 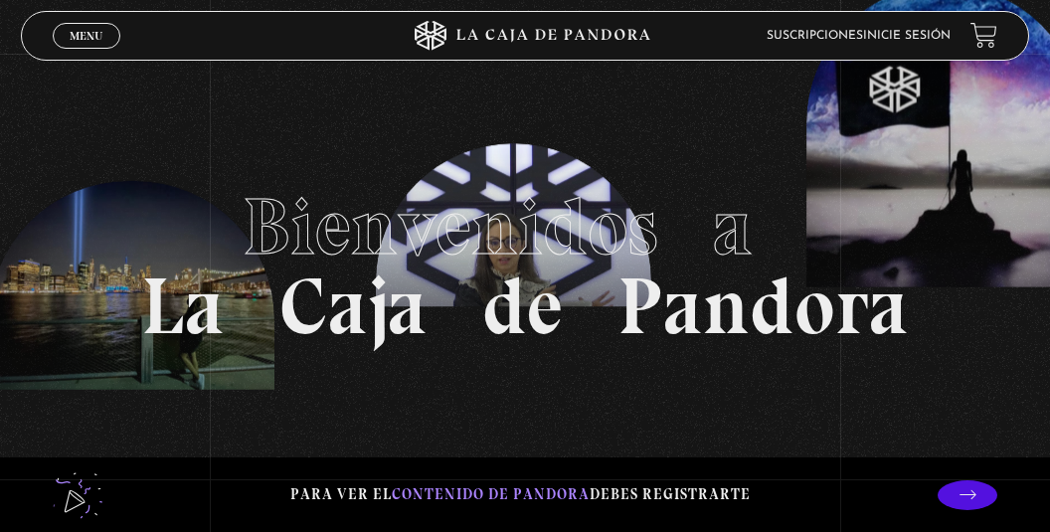 What do you see at coordinates (525, 227) in the screenshot?
I see `span: Bienvenidos a` at bounding box center [525, 227].